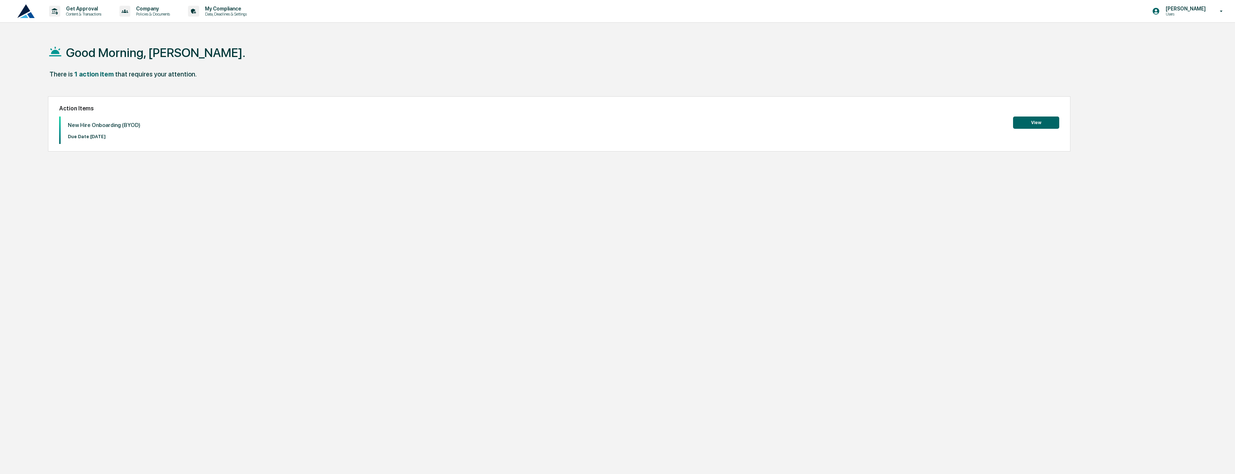 The image size is (1235, 474). What do you see at coordinates (1185, 14) in the screenshot?
I see `p: Users` at bounding box center [1185, 14].